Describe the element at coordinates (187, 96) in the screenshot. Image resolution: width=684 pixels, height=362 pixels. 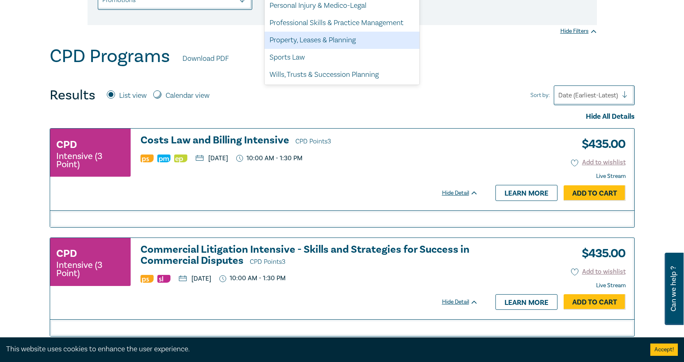
I see `label: Calendar view` at that location.